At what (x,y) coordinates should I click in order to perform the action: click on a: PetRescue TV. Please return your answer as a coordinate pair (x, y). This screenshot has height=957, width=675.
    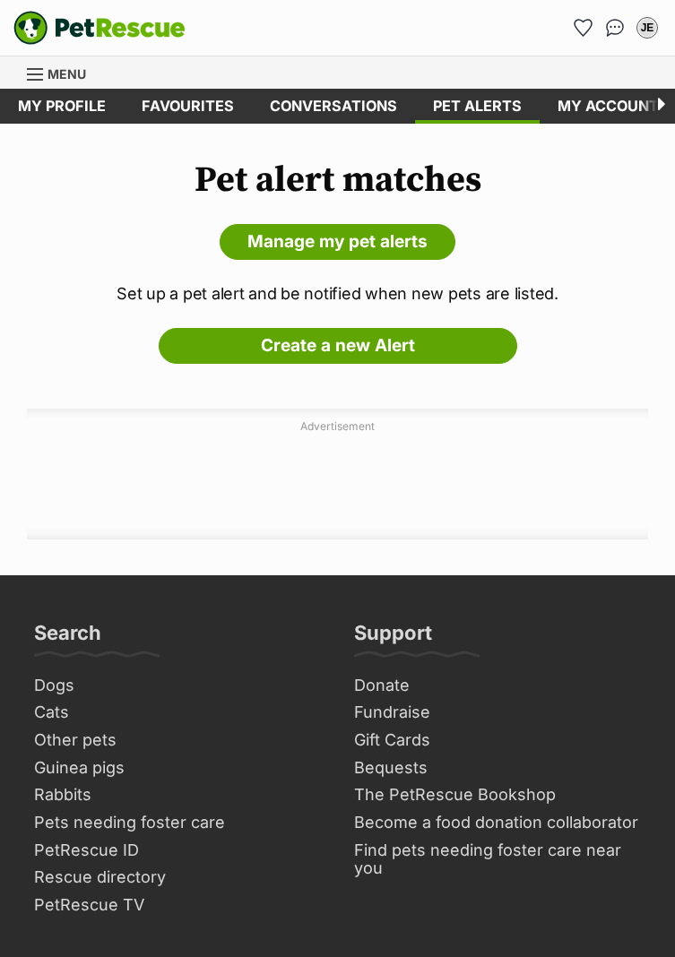
    Looking at the image, I should click on (177, 905).